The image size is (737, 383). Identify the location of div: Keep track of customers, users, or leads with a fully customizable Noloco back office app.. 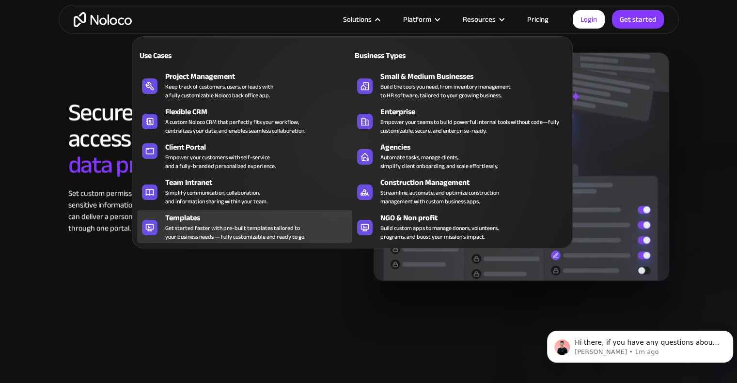
(219, 91).